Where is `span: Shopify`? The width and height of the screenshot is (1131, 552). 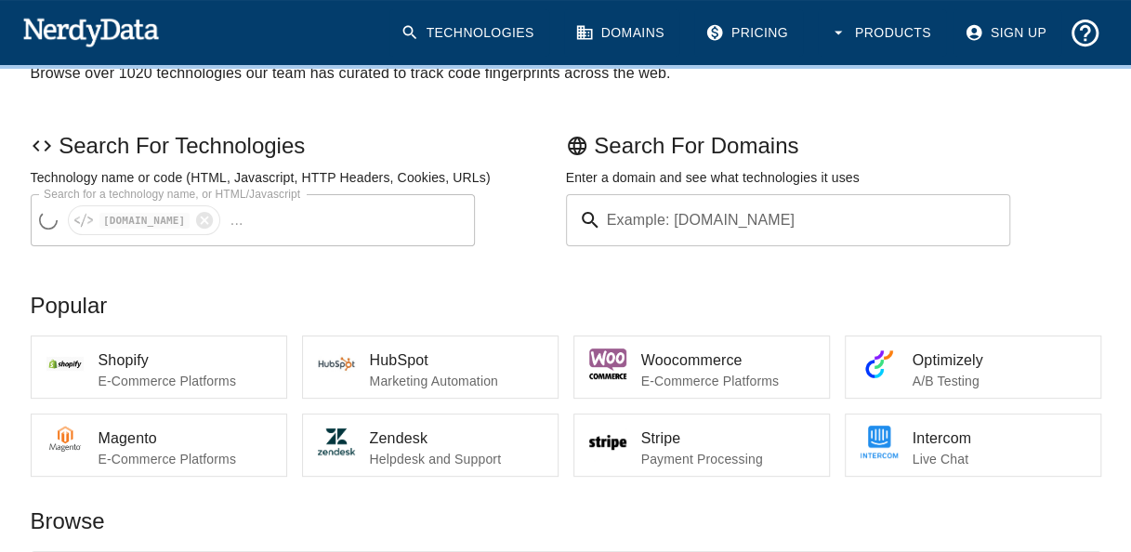
span: Shopify is located at coordinates (185, 361).